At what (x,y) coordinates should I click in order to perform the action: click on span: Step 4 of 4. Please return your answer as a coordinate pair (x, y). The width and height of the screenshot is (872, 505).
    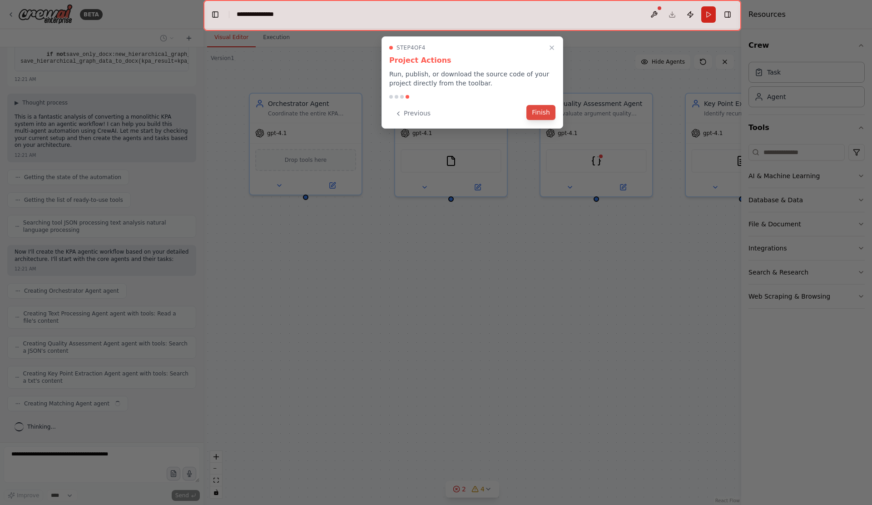
    Looking at the image, I should click on (411, 48).